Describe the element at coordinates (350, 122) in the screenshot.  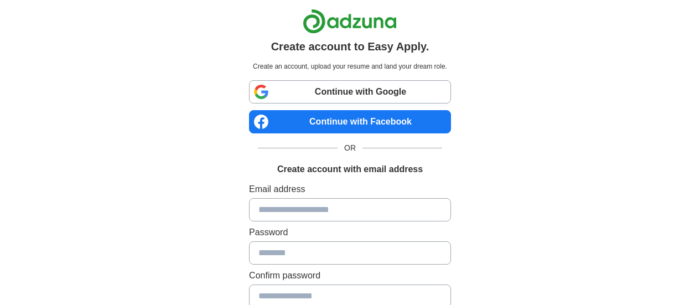
I see `a: Continue with Facebook` at that location.